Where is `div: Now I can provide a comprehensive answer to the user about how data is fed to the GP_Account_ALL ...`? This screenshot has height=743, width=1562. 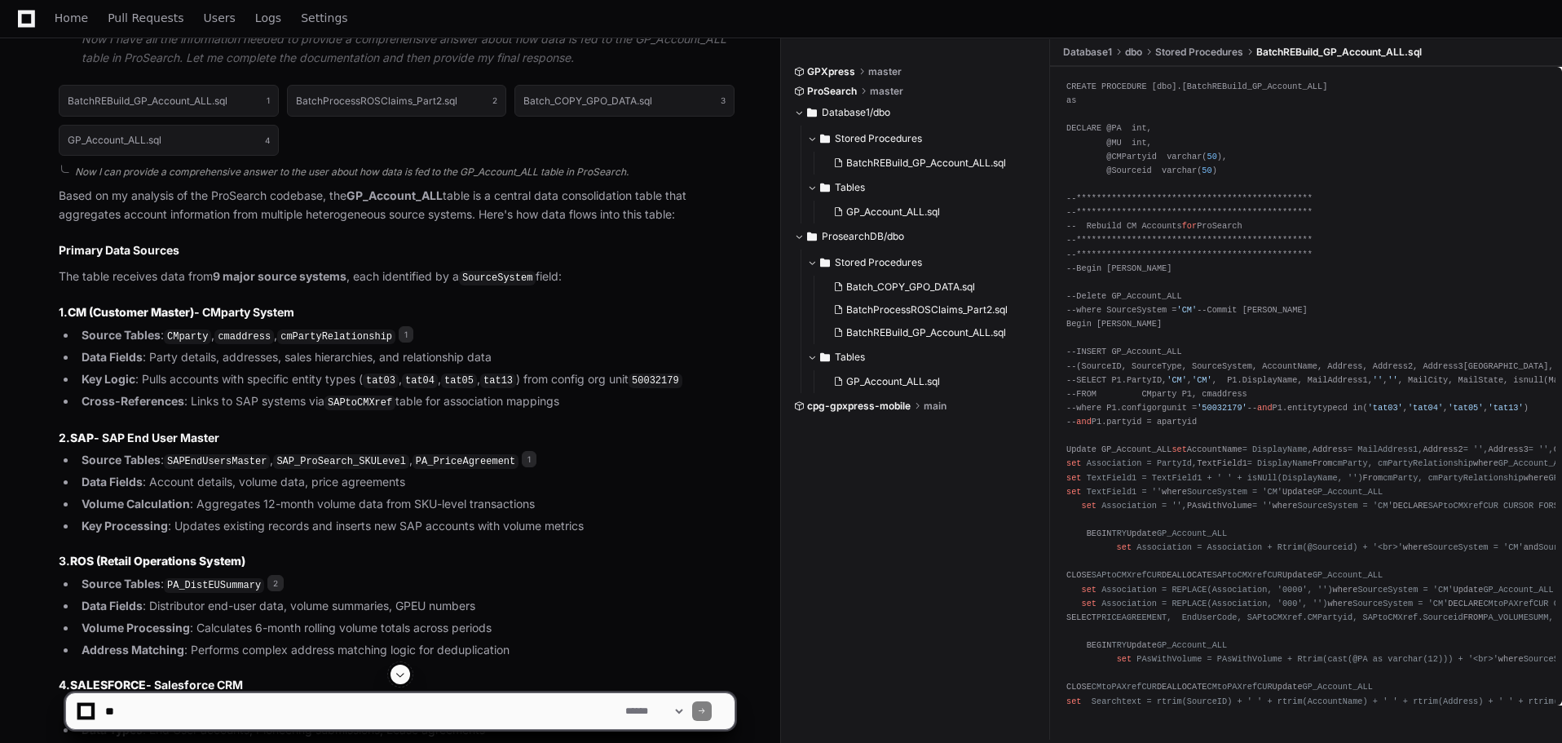 div: Now I can provide a comprehensive answer to the user about how data is fed to the GP_Account_ALL ... is located at coordinates (404, 172).